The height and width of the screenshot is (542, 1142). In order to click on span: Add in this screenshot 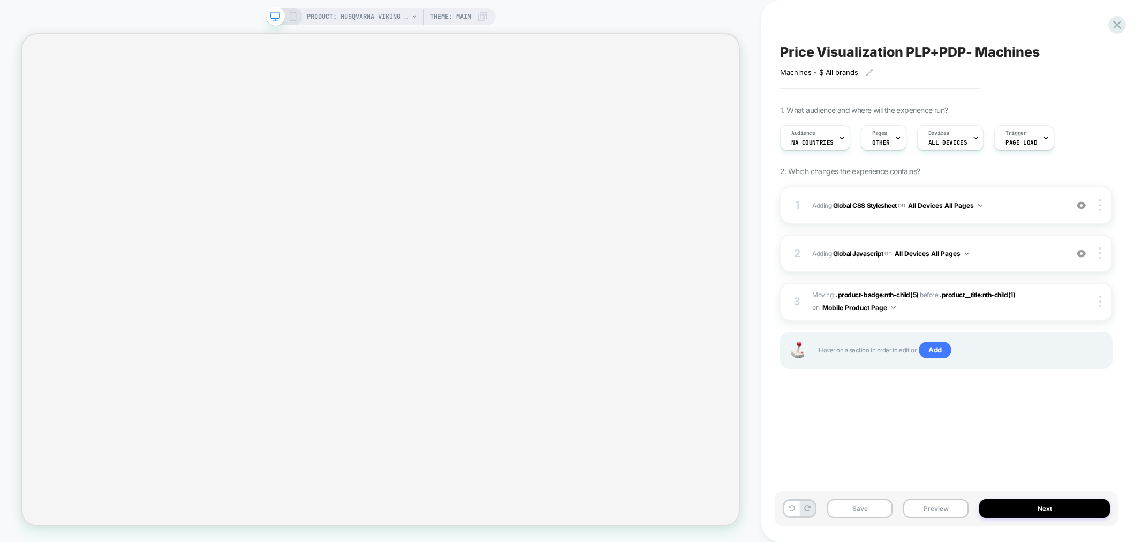, I will do `click(935, 350)`.